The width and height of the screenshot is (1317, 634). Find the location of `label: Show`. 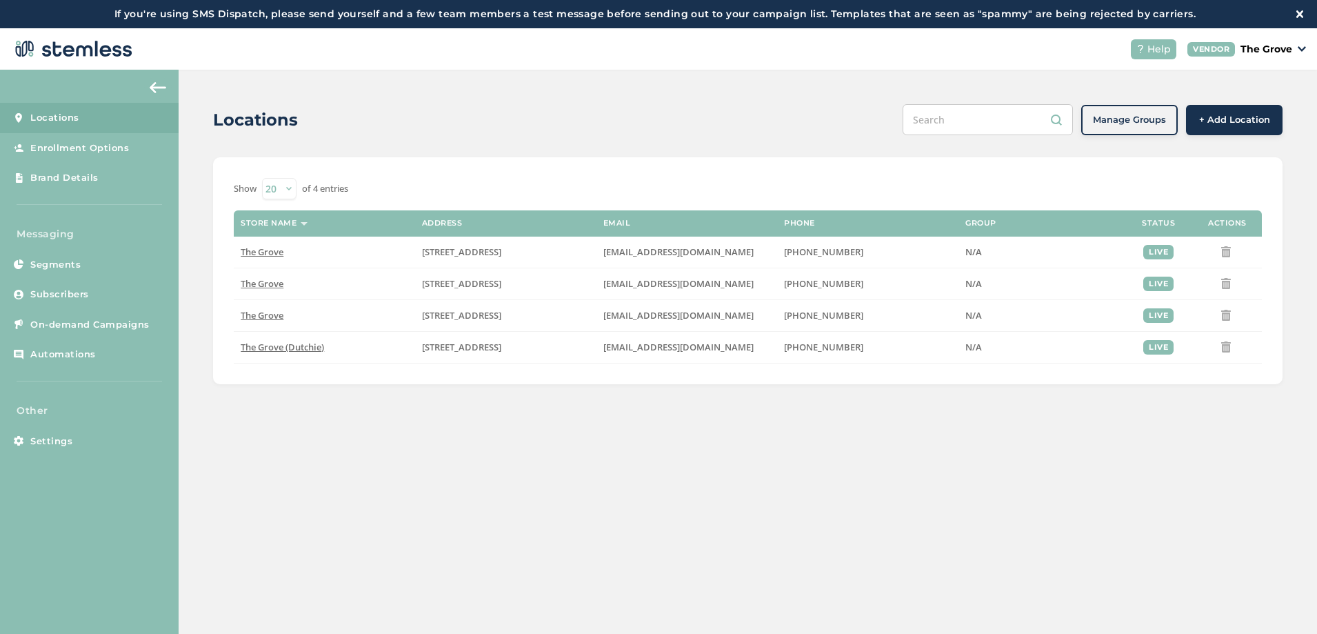

label: Show is located at coordinates (245, 189).